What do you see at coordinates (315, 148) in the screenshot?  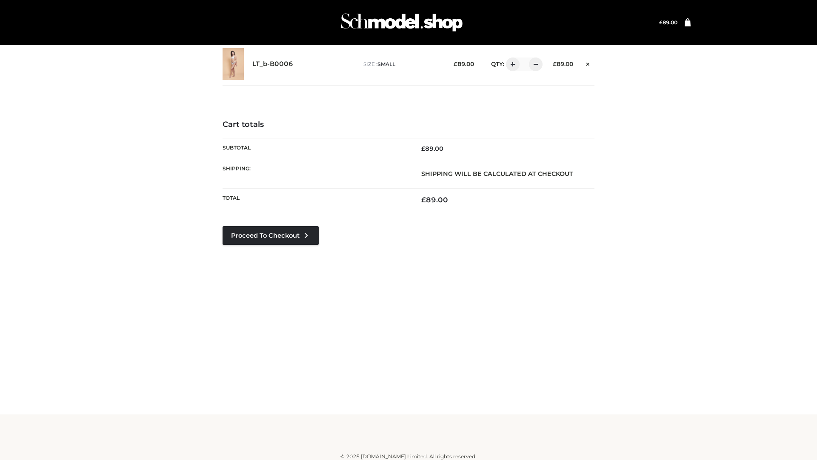 I see `th: Subtotal` at bounding box center [315, 148].